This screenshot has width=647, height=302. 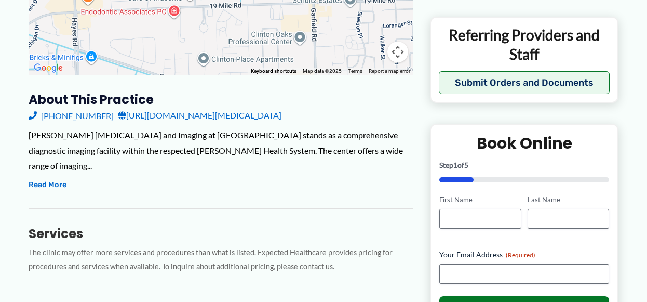 What do you see at coordinates (48, 68) in the screenshot?
I see `a: Open this area in Google Maps (opens a new window)` at bounding box center [48, 68].